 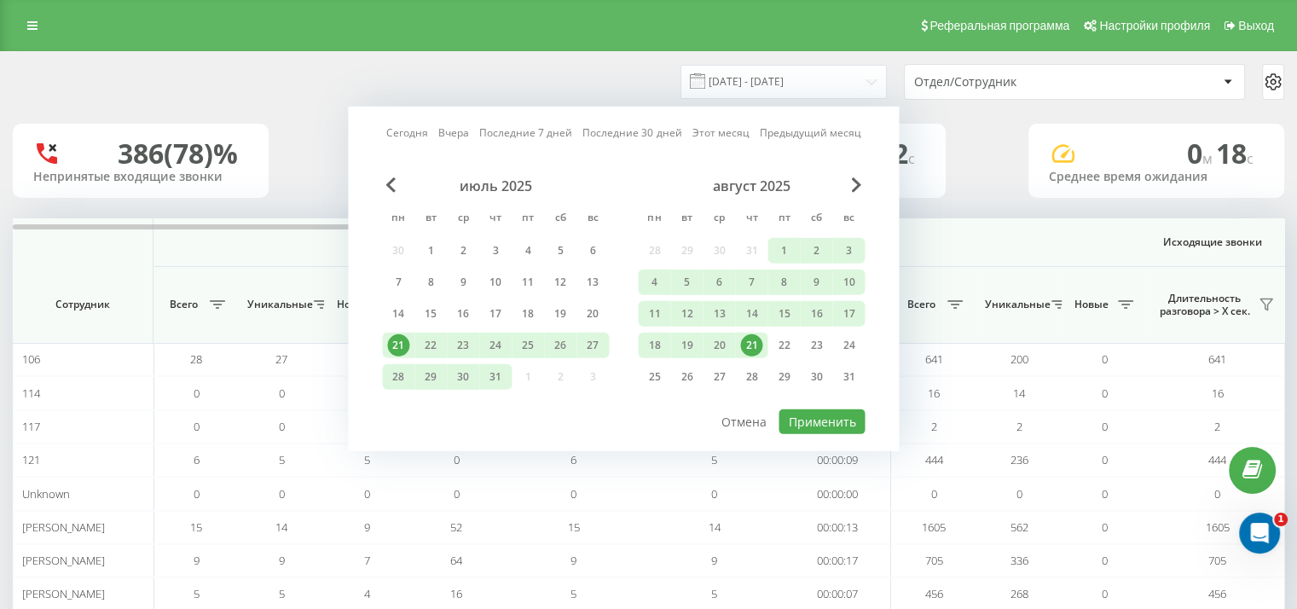 I want to click on div: вс 3 авг. 2025 г., so click(x=848, y=251).